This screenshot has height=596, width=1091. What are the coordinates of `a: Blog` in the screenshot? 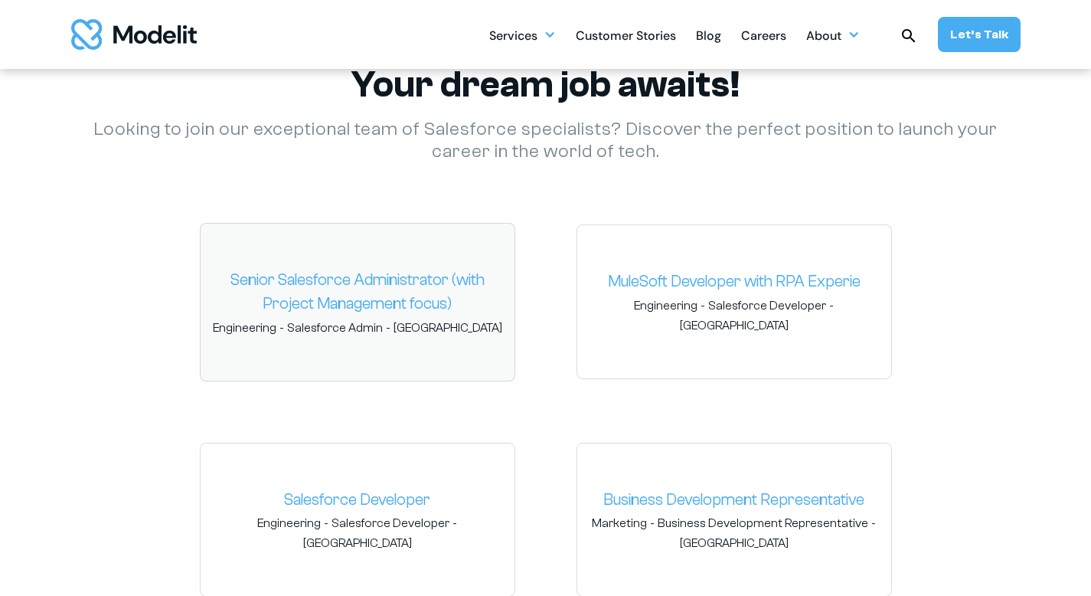 It's located at (708, 34).